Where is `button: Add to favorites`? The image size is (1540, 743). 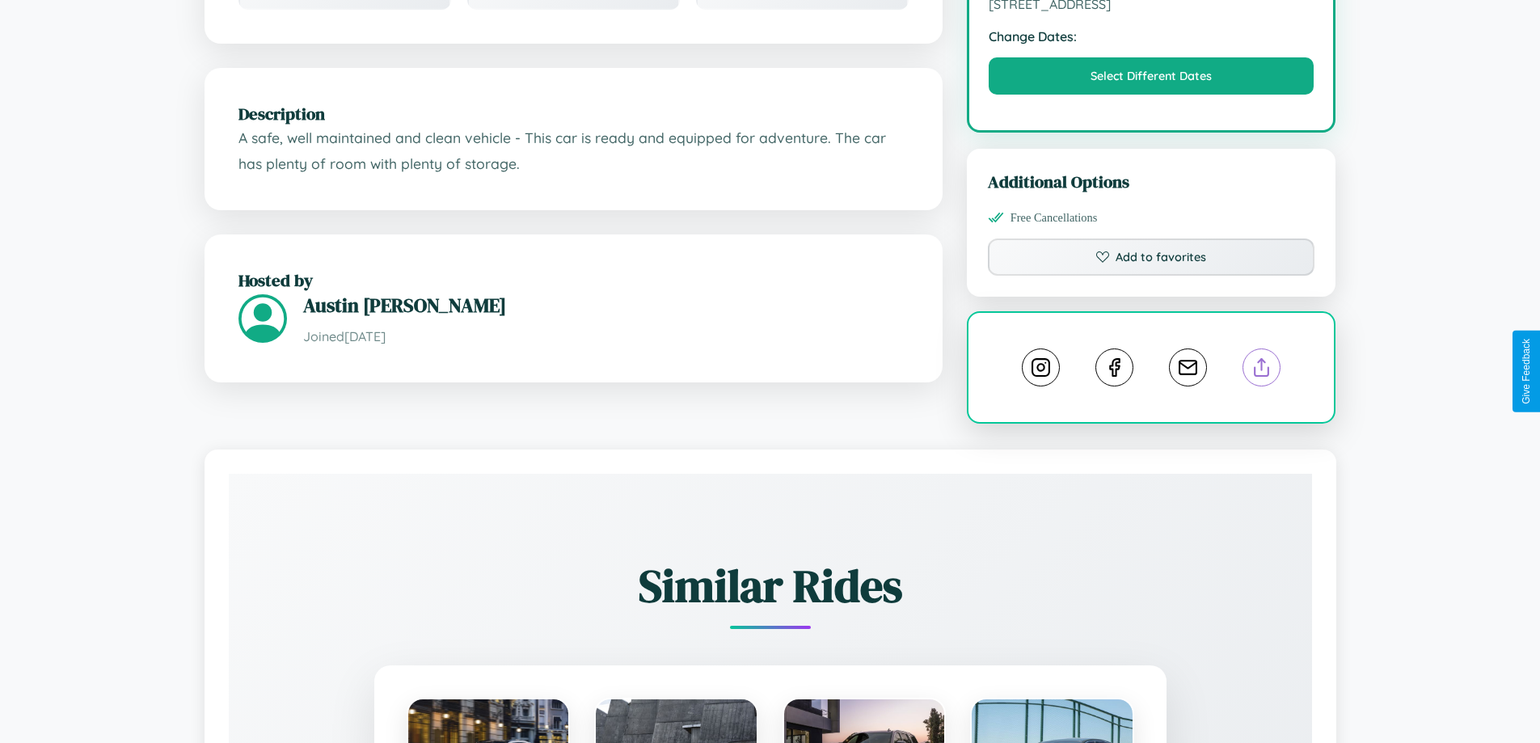
button: Add to favorites is located at coordinates (1151, 257).